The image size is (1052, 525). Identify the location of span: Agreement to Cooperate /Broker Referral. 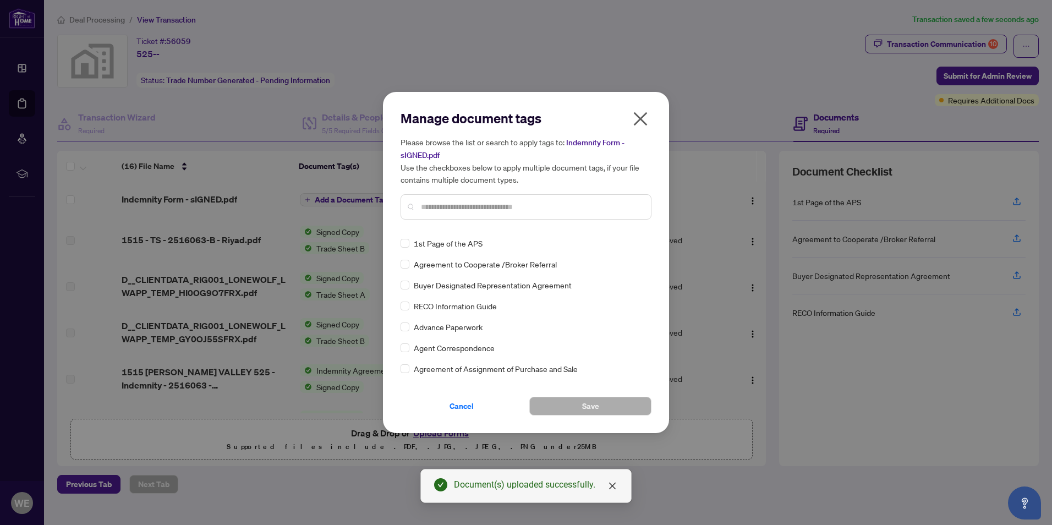
(485, 264).